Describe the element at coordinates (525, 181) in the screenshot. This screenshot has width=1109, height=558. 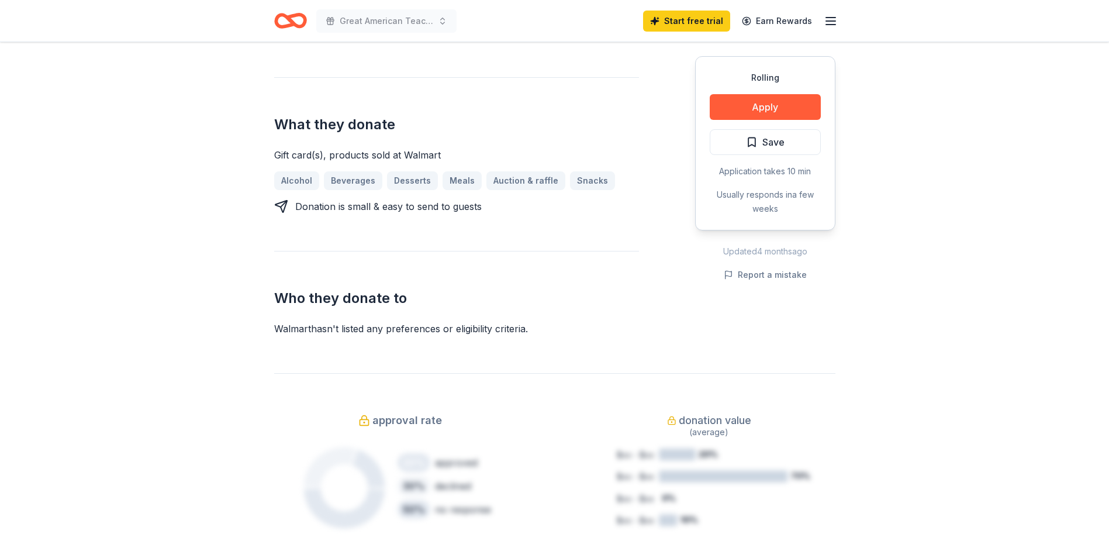
I see `a: Auction & raffle` at that location.